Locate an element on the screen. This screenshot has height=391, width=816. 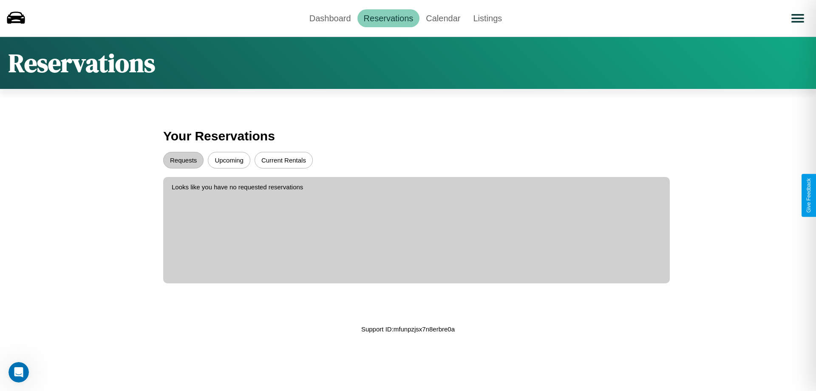
button: Current Rentals is located at coordinates (283, 160).